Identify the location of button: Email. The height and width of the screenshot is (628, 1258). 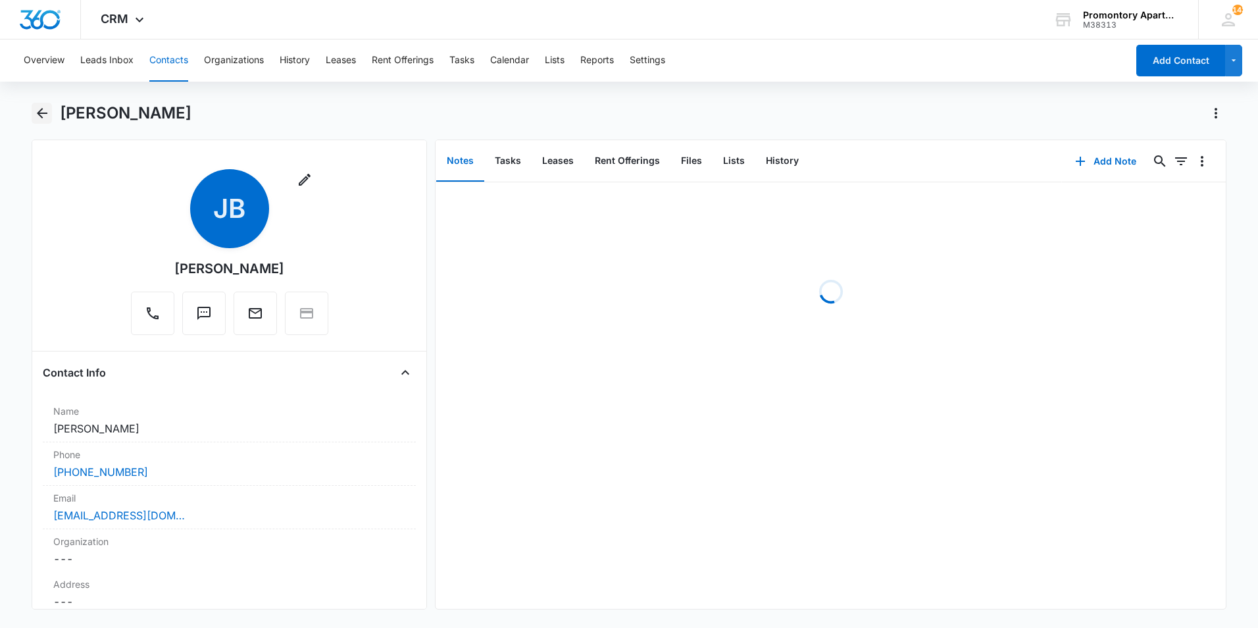
(255, 313).